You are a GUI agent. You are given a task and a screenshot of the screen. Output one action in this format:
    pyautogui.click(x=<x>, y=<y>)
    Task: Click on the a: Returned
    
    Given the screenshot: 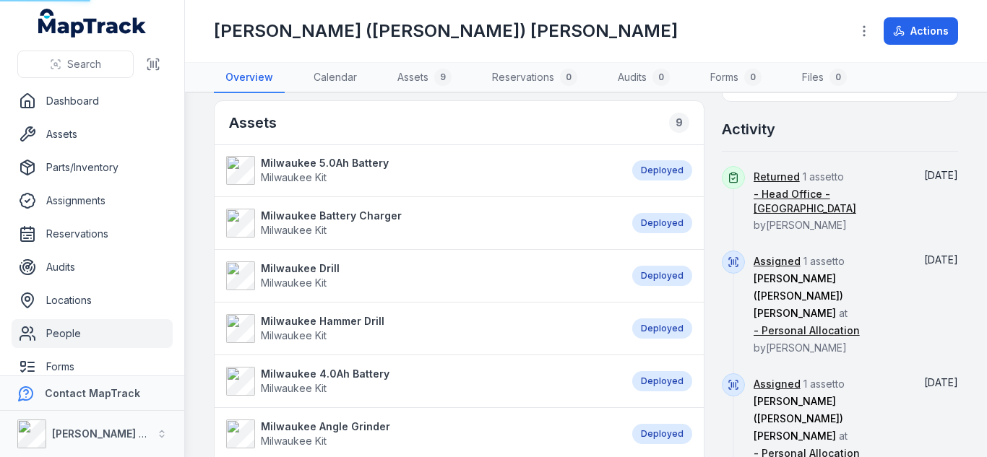 What is the action you would take?
    pyautogui.click(x=777, y=177)
    